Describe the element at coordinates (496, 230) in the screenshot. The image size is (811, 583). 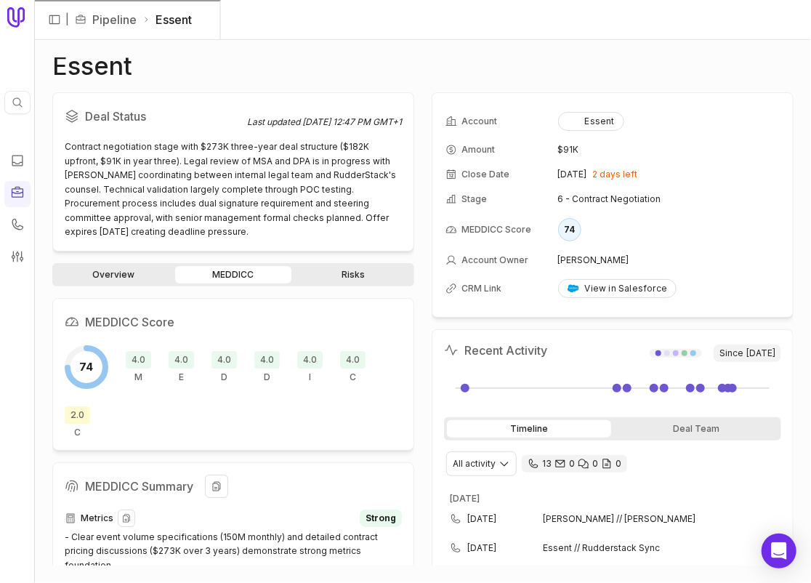
I see `span: MEDDICC Score` at that location.